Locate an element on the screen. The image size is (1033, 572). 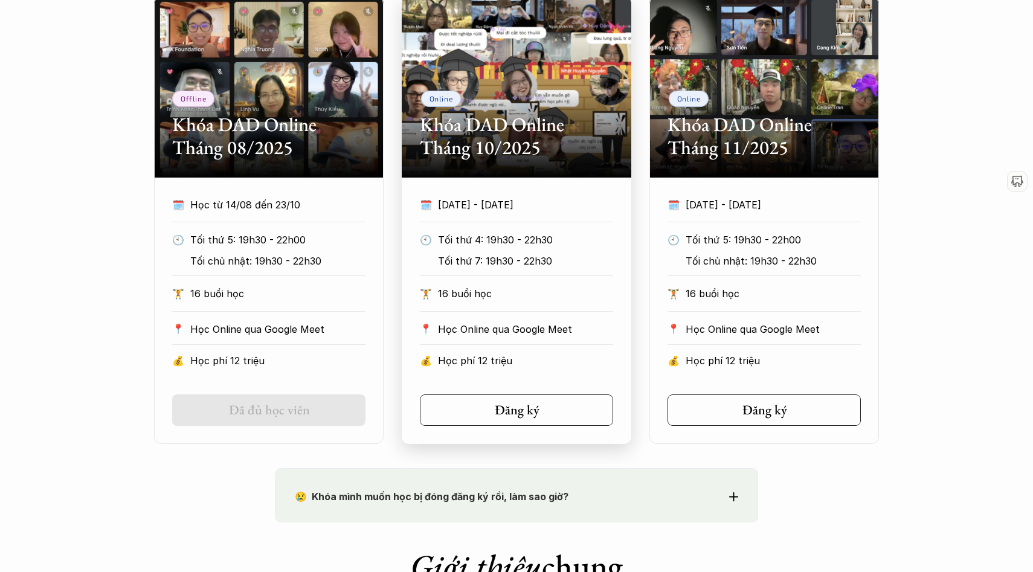
h2: Khóa DAD Online Tháng 10/2025 is located at coordinates (516, 136).